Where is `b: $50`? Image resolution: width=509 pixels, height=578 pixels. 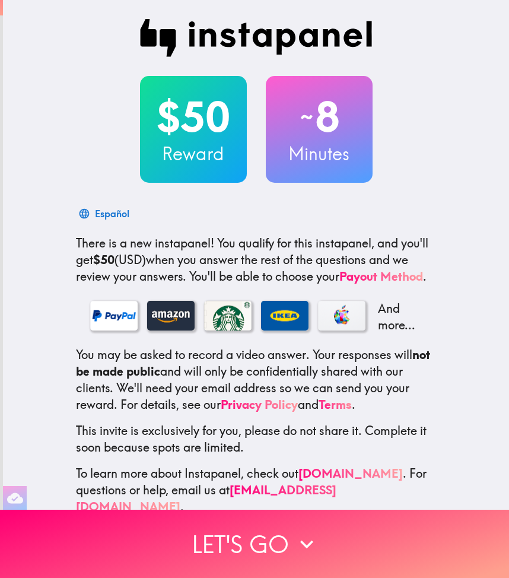
b: $50 is located at coordinates (104, 259).